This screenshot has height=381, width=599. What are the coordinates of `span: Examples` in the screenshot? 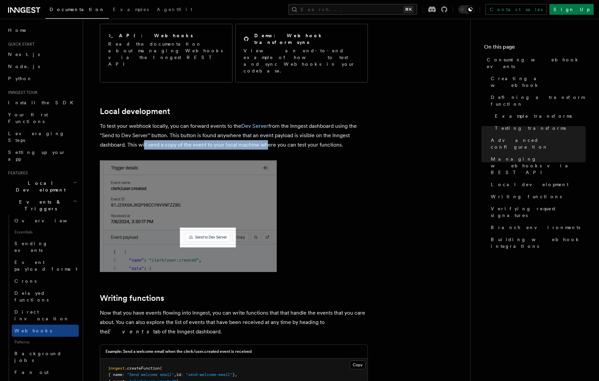 It's located at (131, 9).